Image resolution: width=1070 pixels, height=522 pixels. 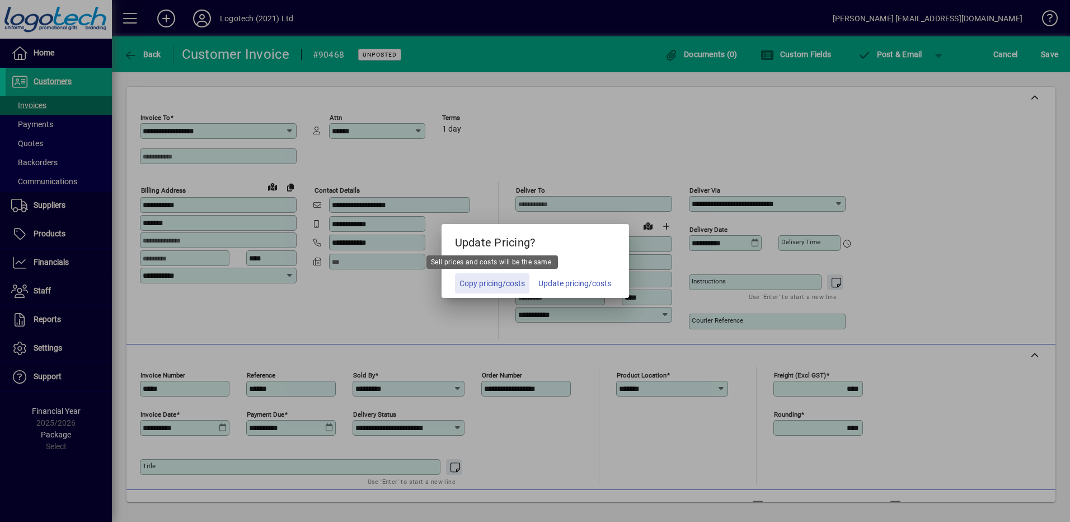 What do you see at coordinates (575, 283) in the screenshot?
I see `button: Update pricing/costs` at bounding box center [575, 283].